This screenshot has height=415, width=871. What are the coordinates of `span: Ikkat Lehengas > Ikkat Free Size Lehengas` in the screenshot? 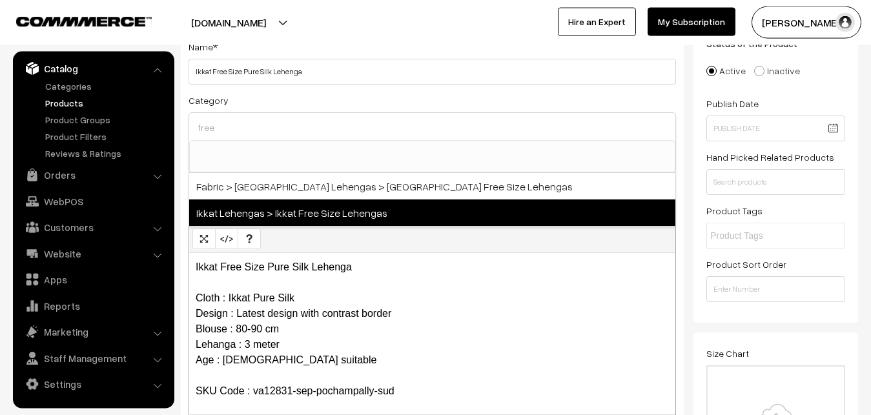 It's located at (432, 213).